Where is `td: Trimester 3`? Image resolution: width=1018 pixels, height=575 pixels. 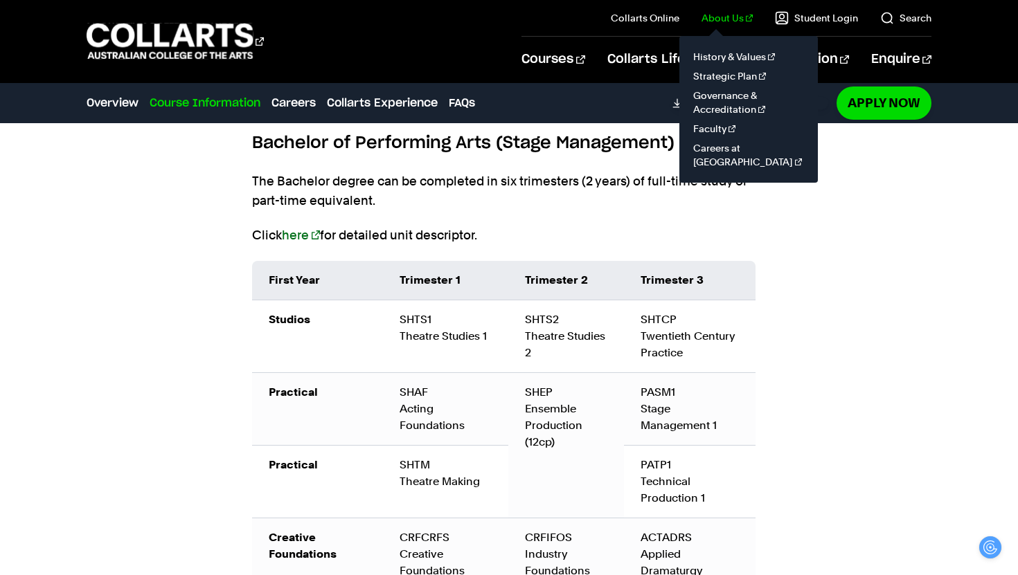
td: Trimester 3 is located at coordinates (690, 280).